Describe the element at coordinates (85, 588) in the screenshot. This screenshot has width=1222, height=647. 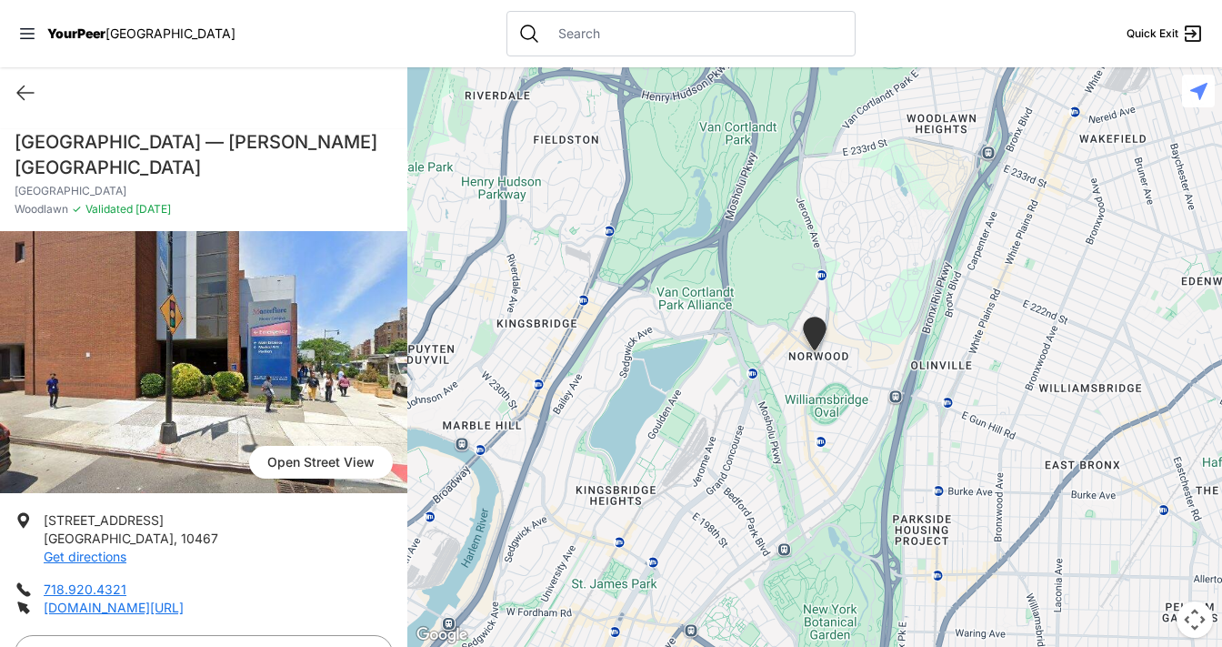
I see `a: 718.920.4321` at that location.